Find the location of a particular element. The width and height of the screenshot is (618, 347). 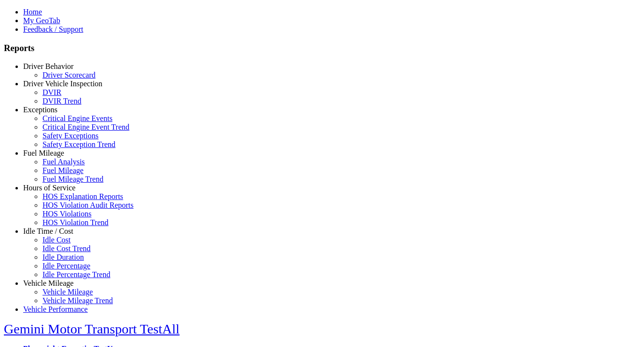

a: HOS Violation Audit Reports is located at coordinates (88, 205).